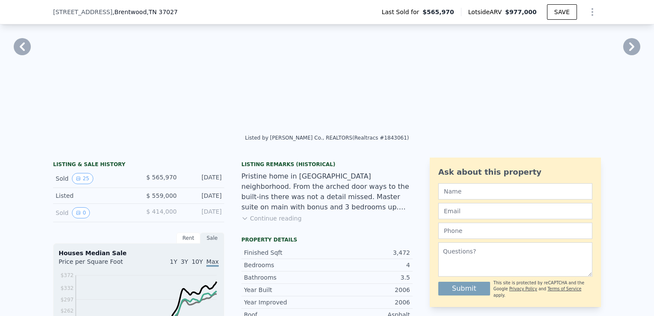  I want to click on span: , Brentwood, so click(145, 12).